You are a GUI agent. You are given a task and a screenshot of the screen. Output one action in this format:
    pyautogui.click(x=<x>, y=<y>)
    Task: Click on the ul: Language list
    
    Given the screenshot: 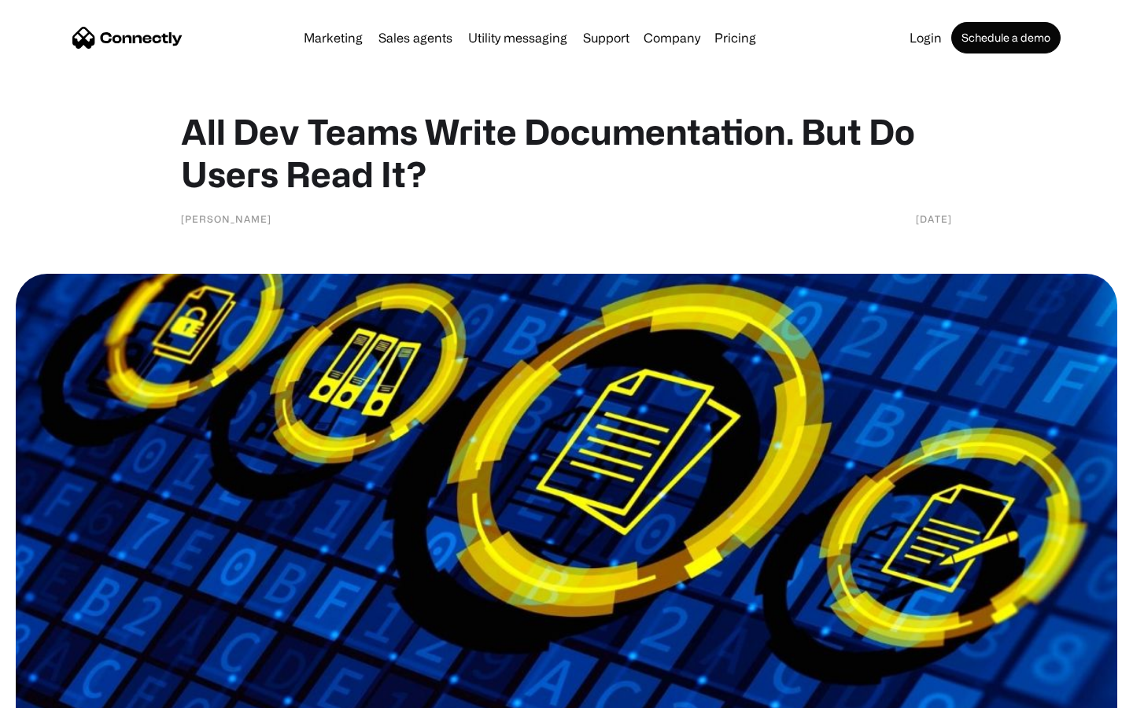 What is the action you would take?
    pyautogui.click(x=63, y=691)
    